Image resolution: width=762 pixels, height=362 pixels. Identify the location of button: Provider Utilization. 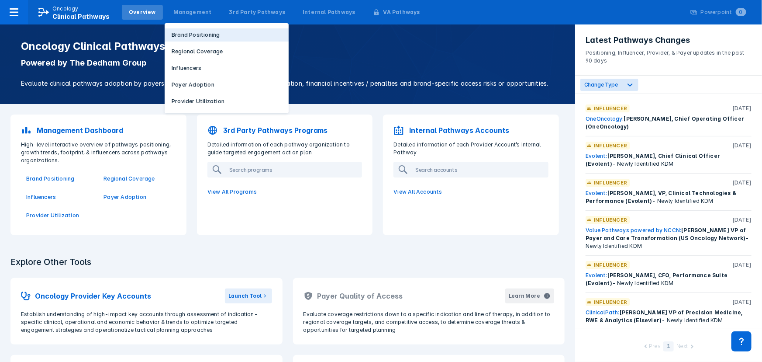
(227, 101).